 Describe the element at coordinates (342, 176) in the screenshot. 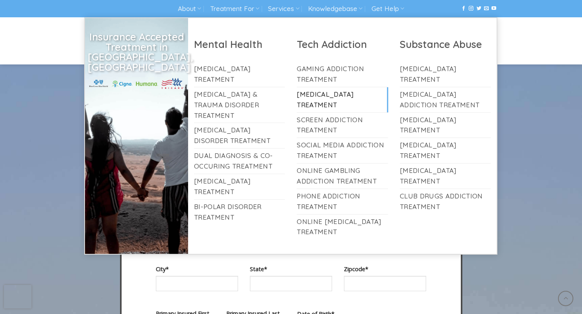

I see `a: Online Gambling Addiction Treatment` at that location.